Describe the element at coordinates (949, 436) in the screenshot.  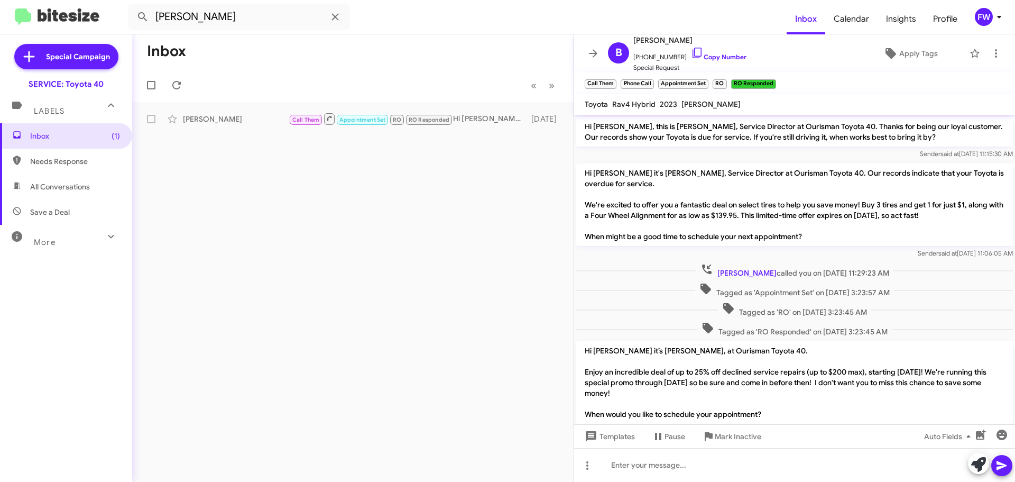
I see `button: Auto Fields` at that location.